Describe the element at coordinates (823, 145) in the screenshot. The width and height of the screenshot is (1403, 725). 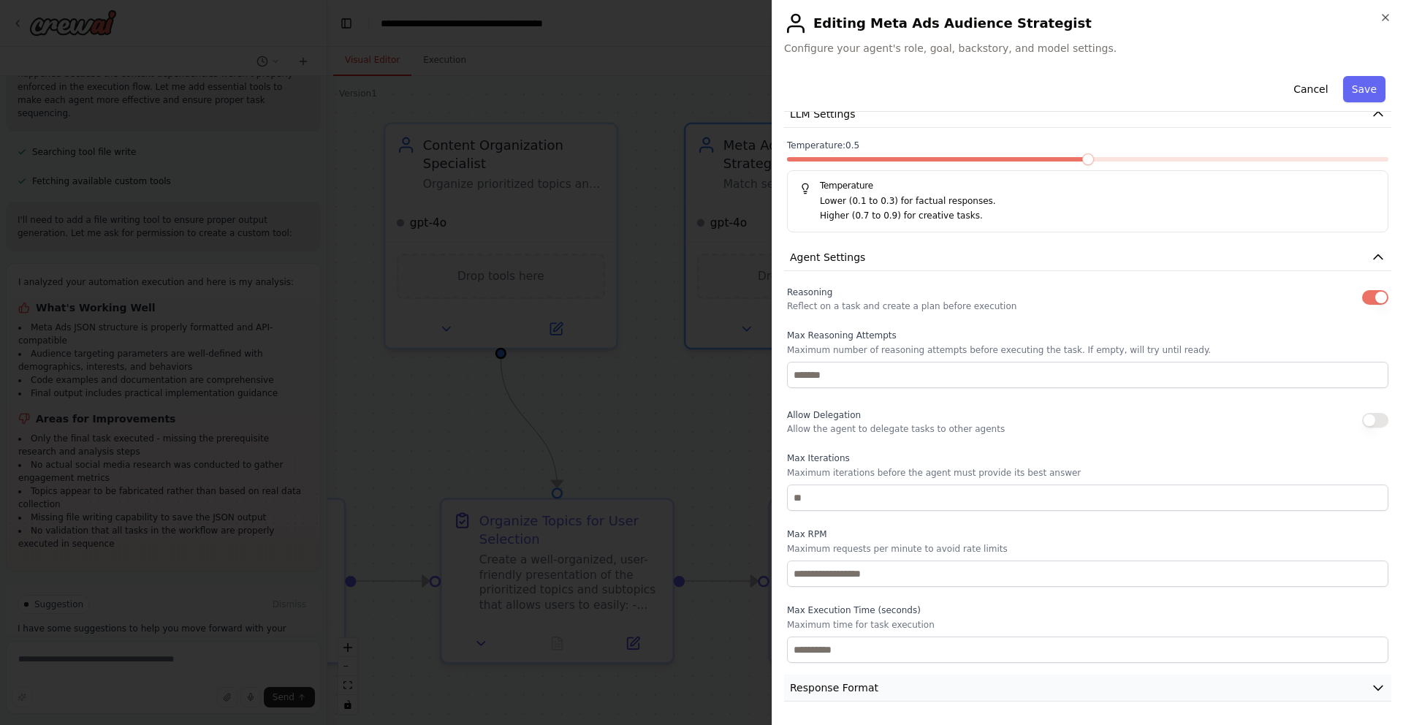
I see `span: Temperature: 0.5` at that location.